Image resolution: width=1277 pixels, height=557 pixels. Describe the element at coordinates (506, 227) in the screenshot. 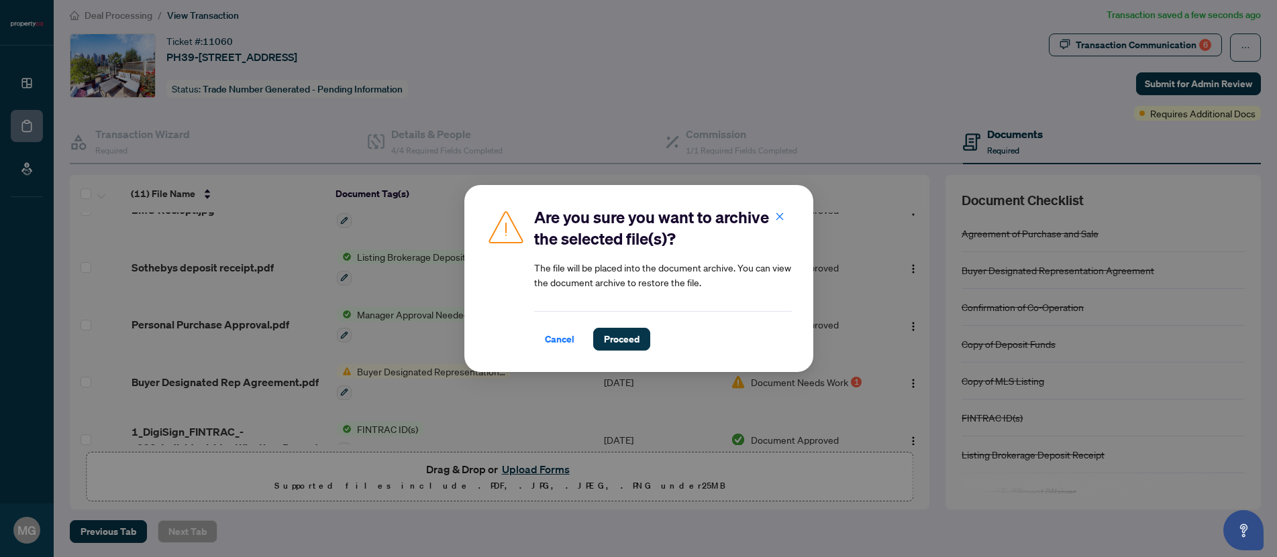

I see `img: Caution Icon` at that location.